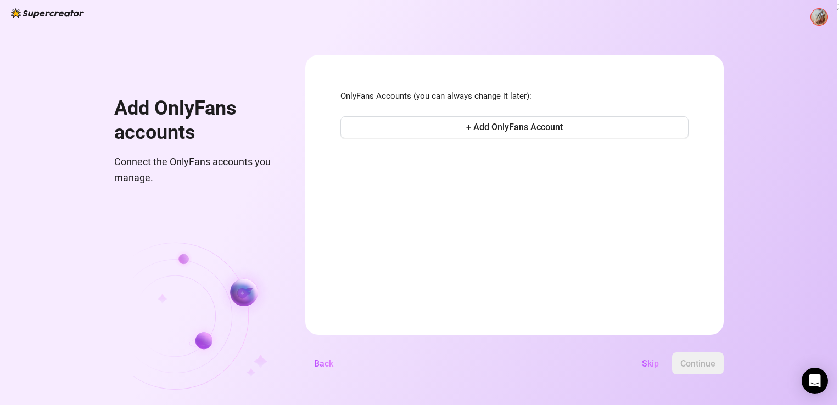 The height and width of the screenshot is (405, 839). I want to click on span: Connect the OnlyFans accounts you manage., so click(197, 170).